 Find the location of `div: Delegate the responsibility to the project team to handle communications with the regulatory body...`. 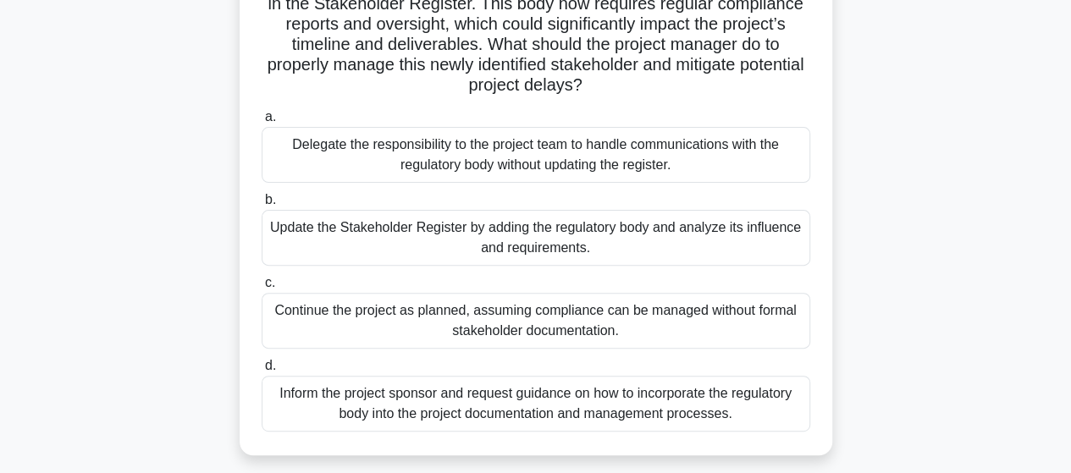

div: Delegate the responsibility to the project team to handle communications with the regulatory body... is located at coordinates (536, 155).